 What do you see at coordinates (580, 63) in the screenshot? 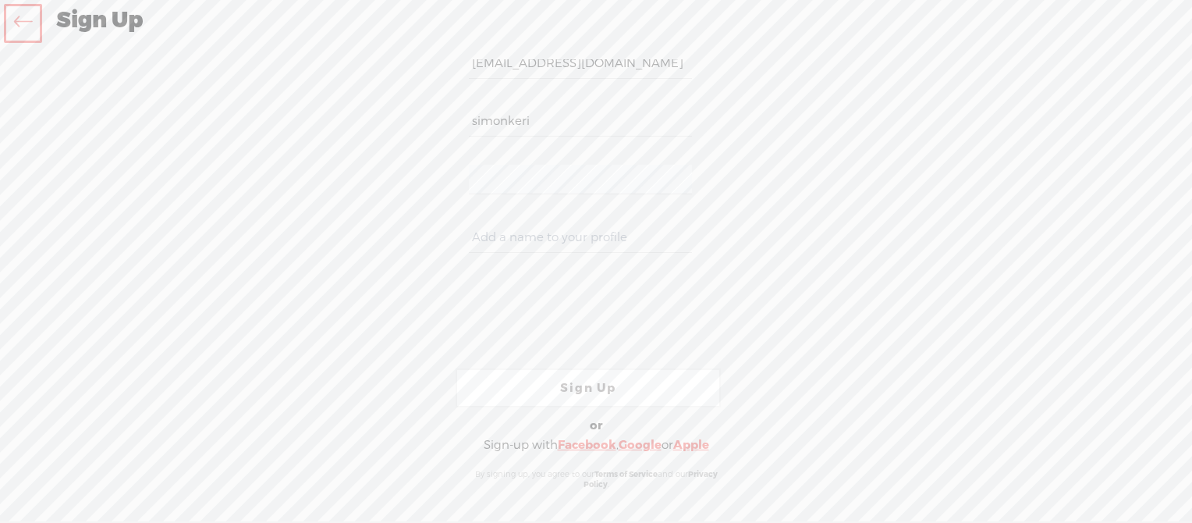
I see `input: Enter Your Email` at bounding box center [580, 63].